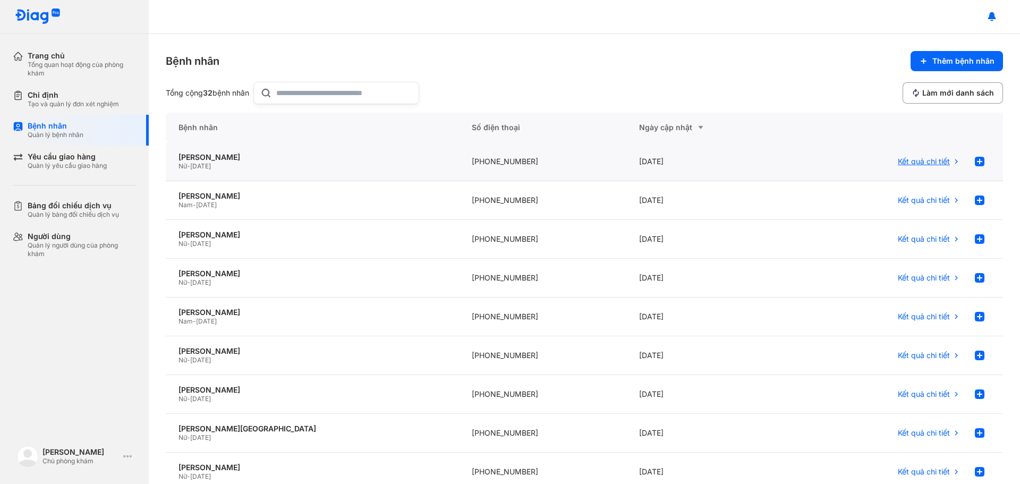 This screenshot has height=484, width=1020. Describe the element at coordinates (81, 461) in the screenshot. I see `div: Chủ phòng khám` at that location.